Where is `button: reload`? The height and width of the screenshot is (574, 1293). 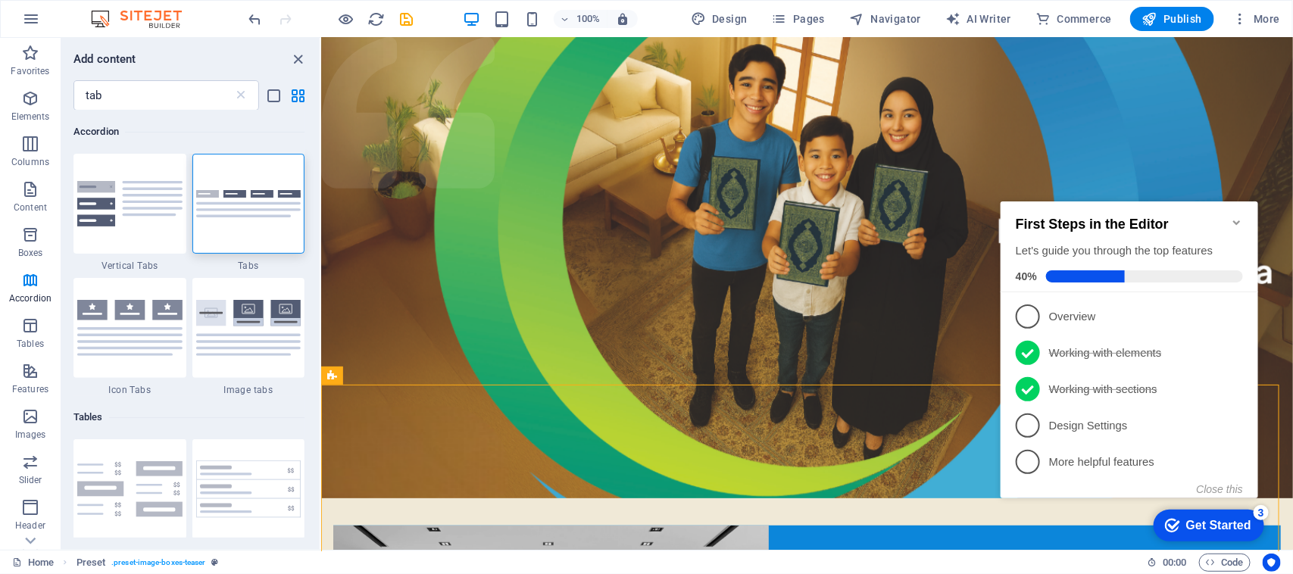
button: reload is located at coordinates (376, 19).